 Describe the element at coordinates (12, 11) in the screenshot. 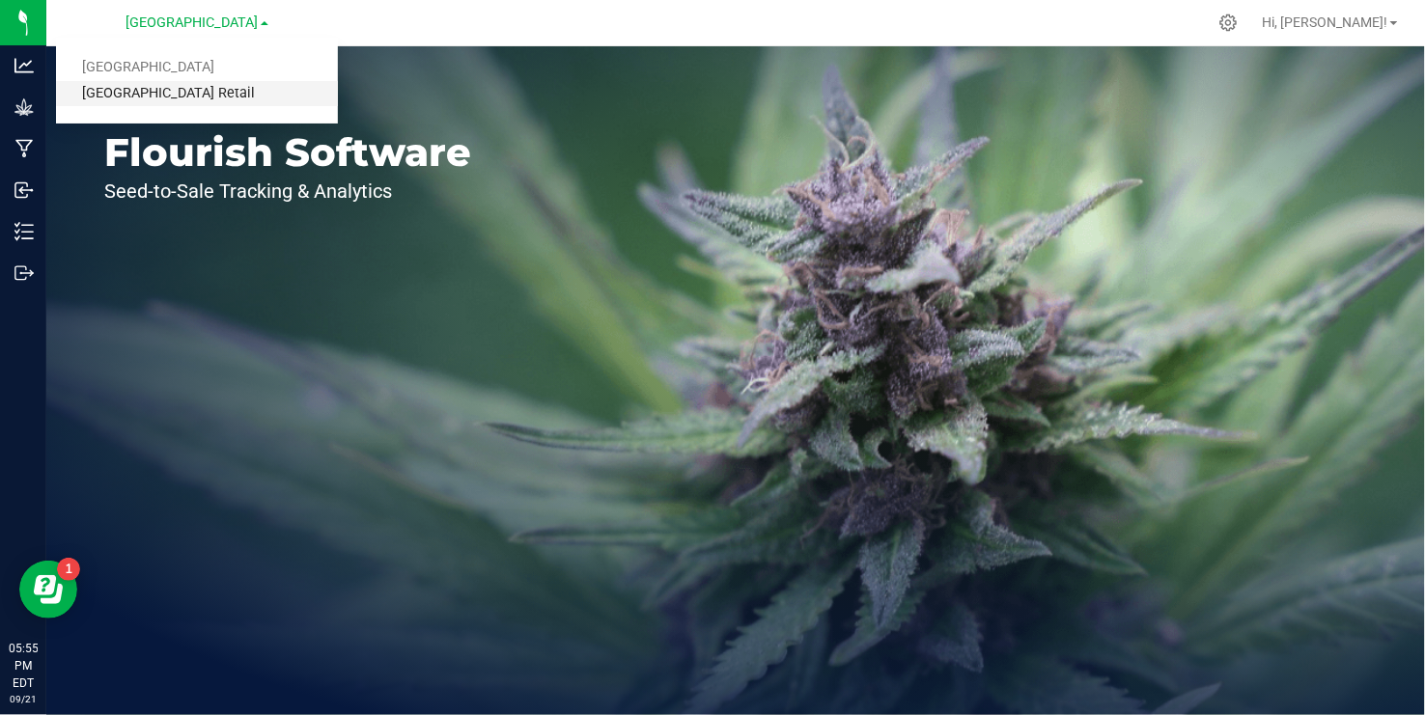

I see `span: 1` at that location.